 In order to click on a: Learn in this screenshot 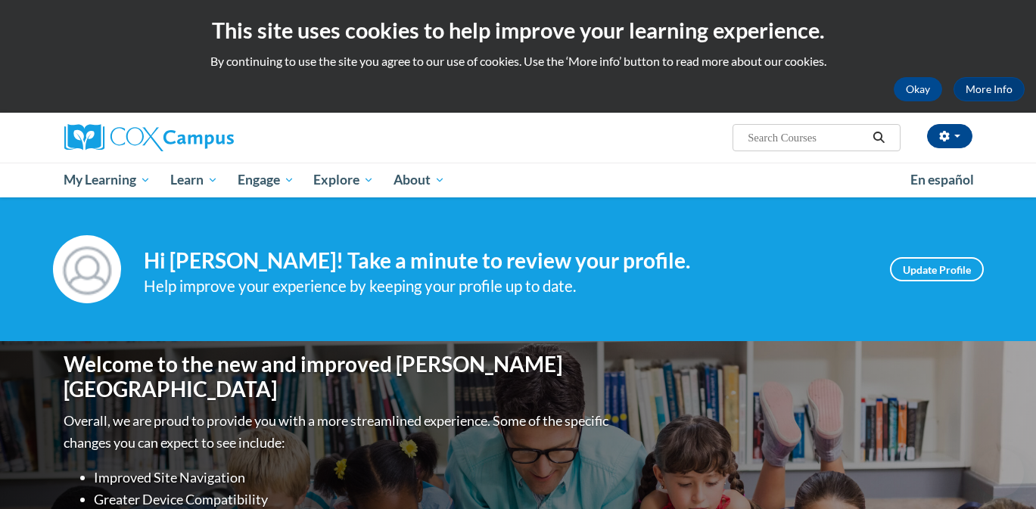, I will do `click(194, 180)`.